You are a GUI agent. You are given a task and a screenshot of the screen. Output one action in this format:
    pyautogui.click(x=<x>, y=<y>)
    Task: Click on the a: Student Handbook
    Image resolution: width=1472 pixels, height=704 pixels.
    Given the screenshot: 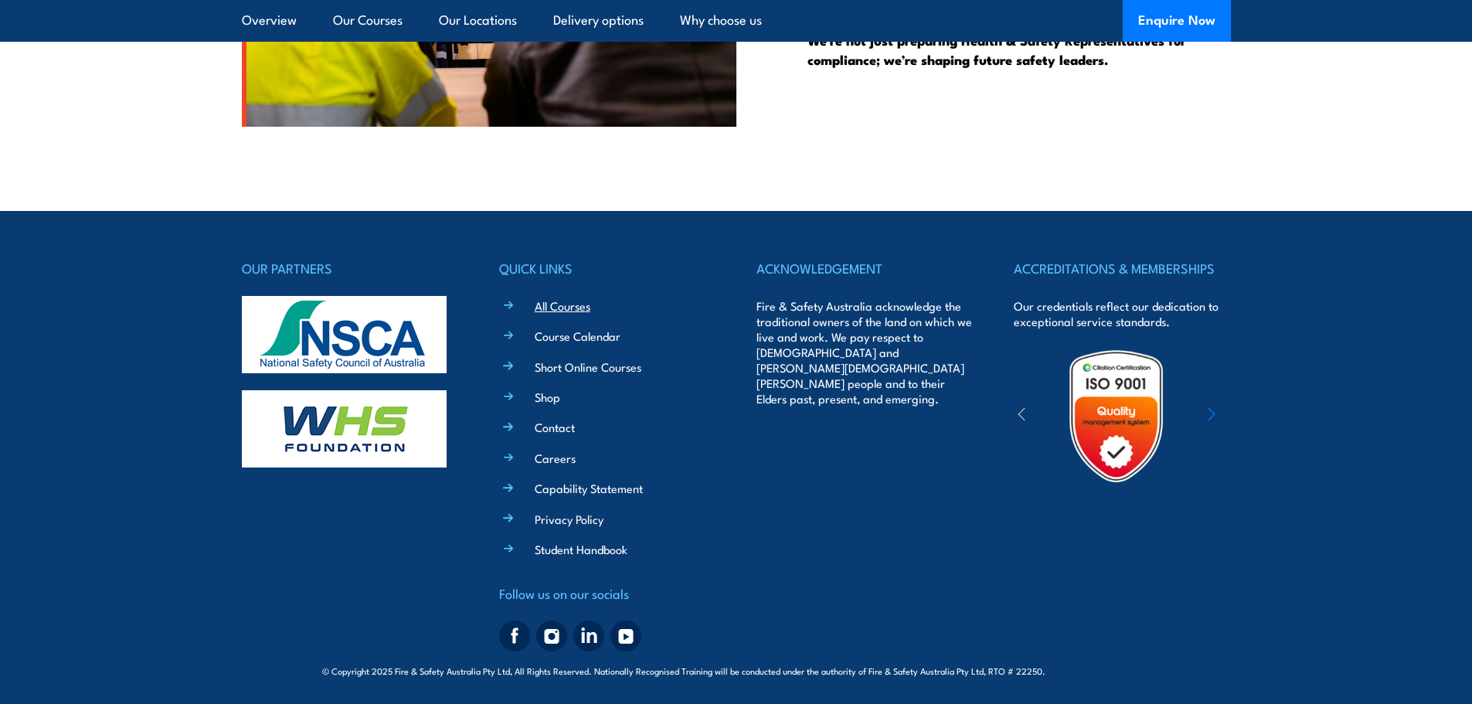 What is the action you would take?
    pyautogui.click(x=581, y=549)
    